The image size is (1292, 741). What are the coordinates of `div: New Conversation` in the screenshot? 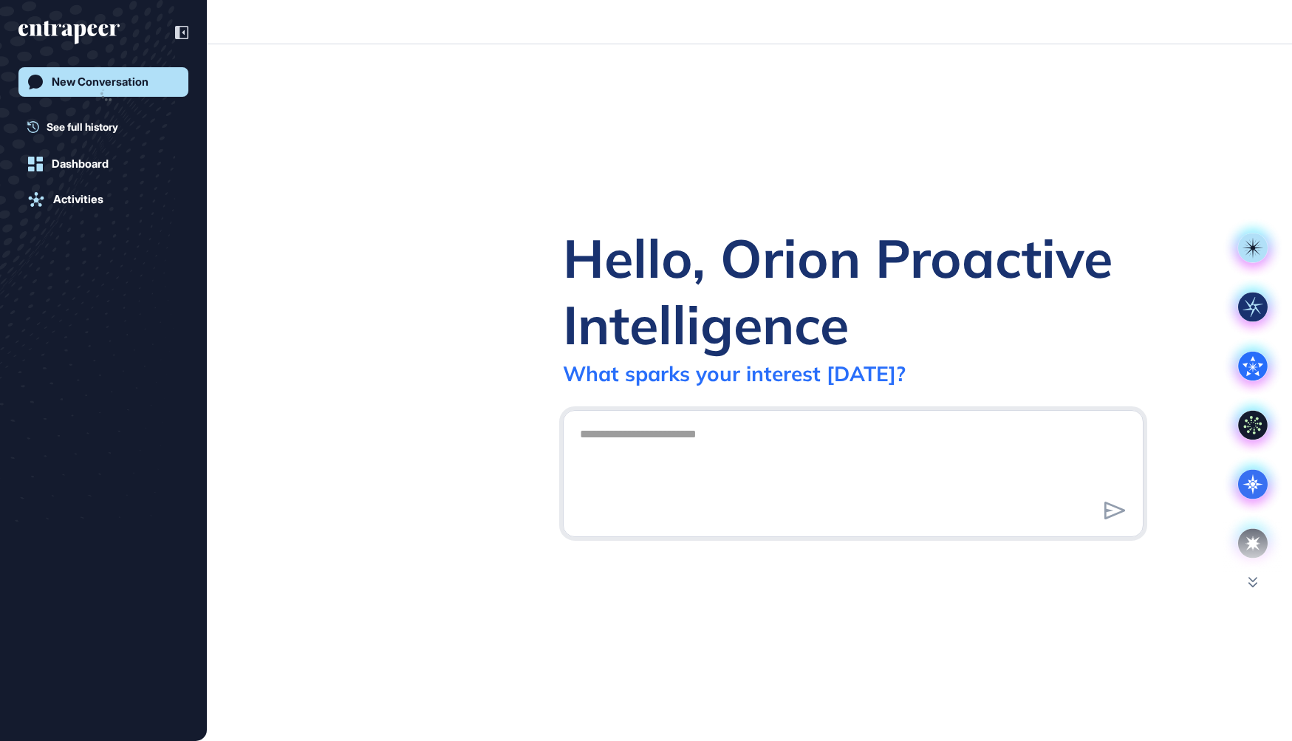 It's located at (100, 82).